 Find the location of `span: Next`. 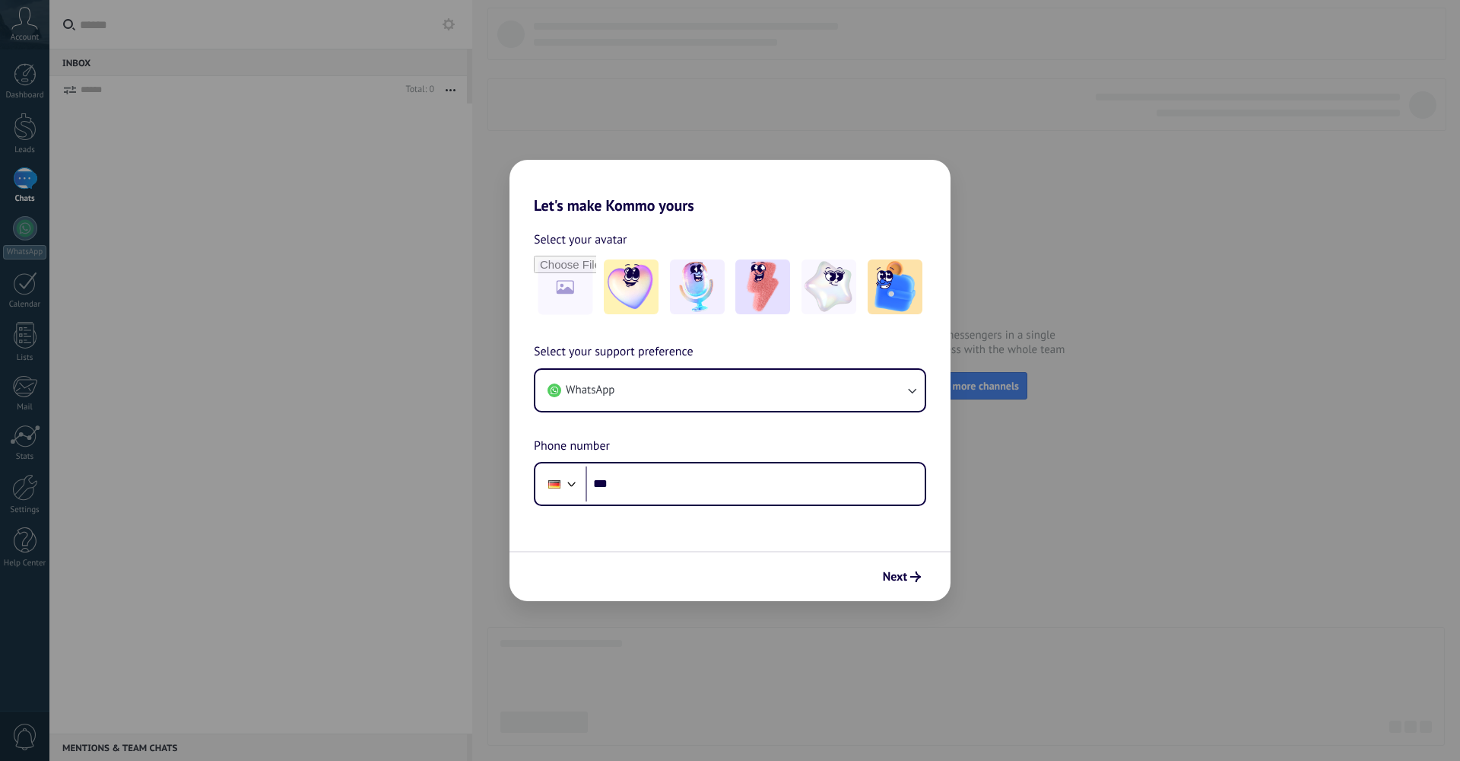

span: Next is located at coordinates (895, 576).